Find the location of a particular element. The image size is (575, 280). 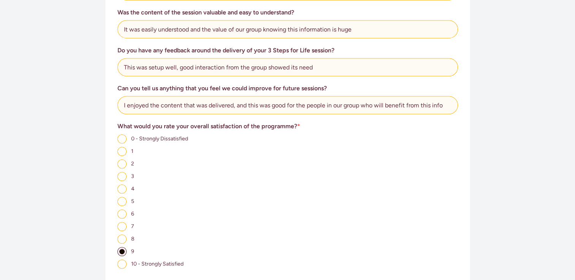

span: 8 is located at coordinates (133, 239).